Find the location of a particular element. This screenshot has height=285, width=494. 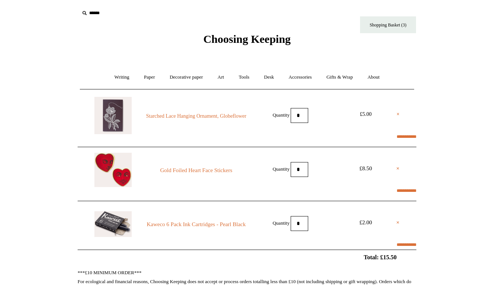

a: Tools is located at coordinates (244, 77).